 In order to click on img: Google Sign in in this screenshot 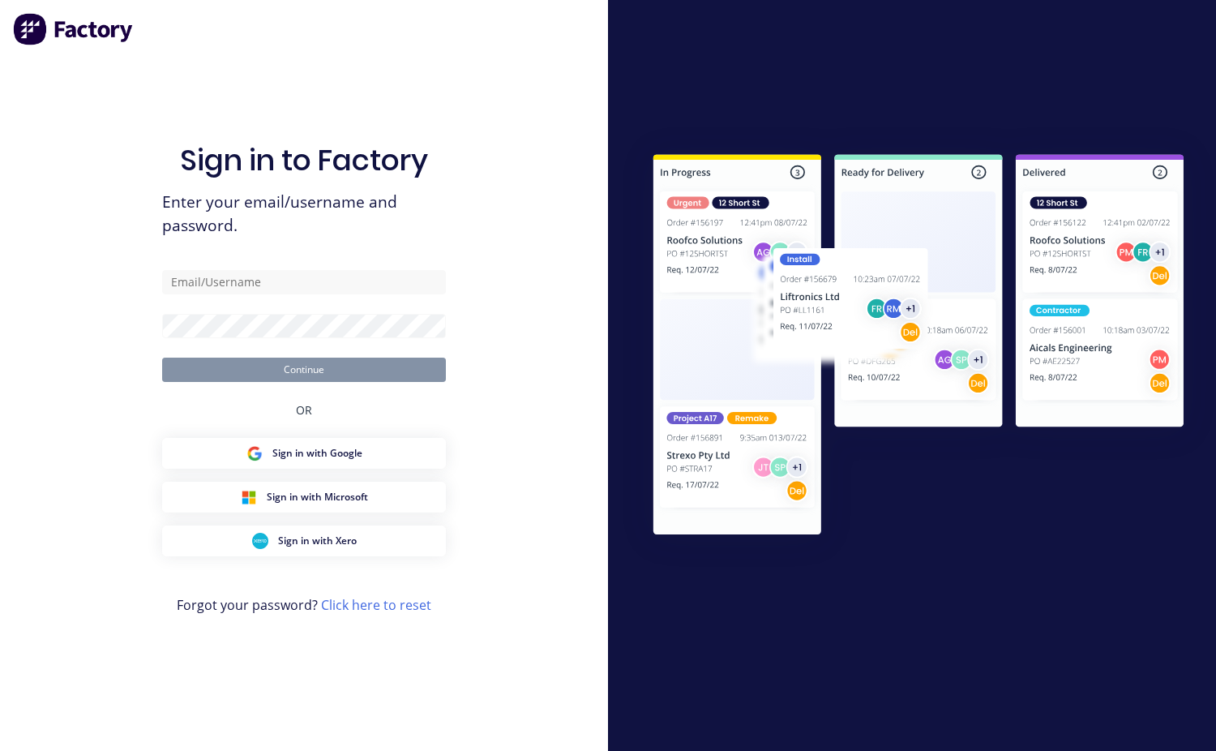, I will do `click(255, 453)`.